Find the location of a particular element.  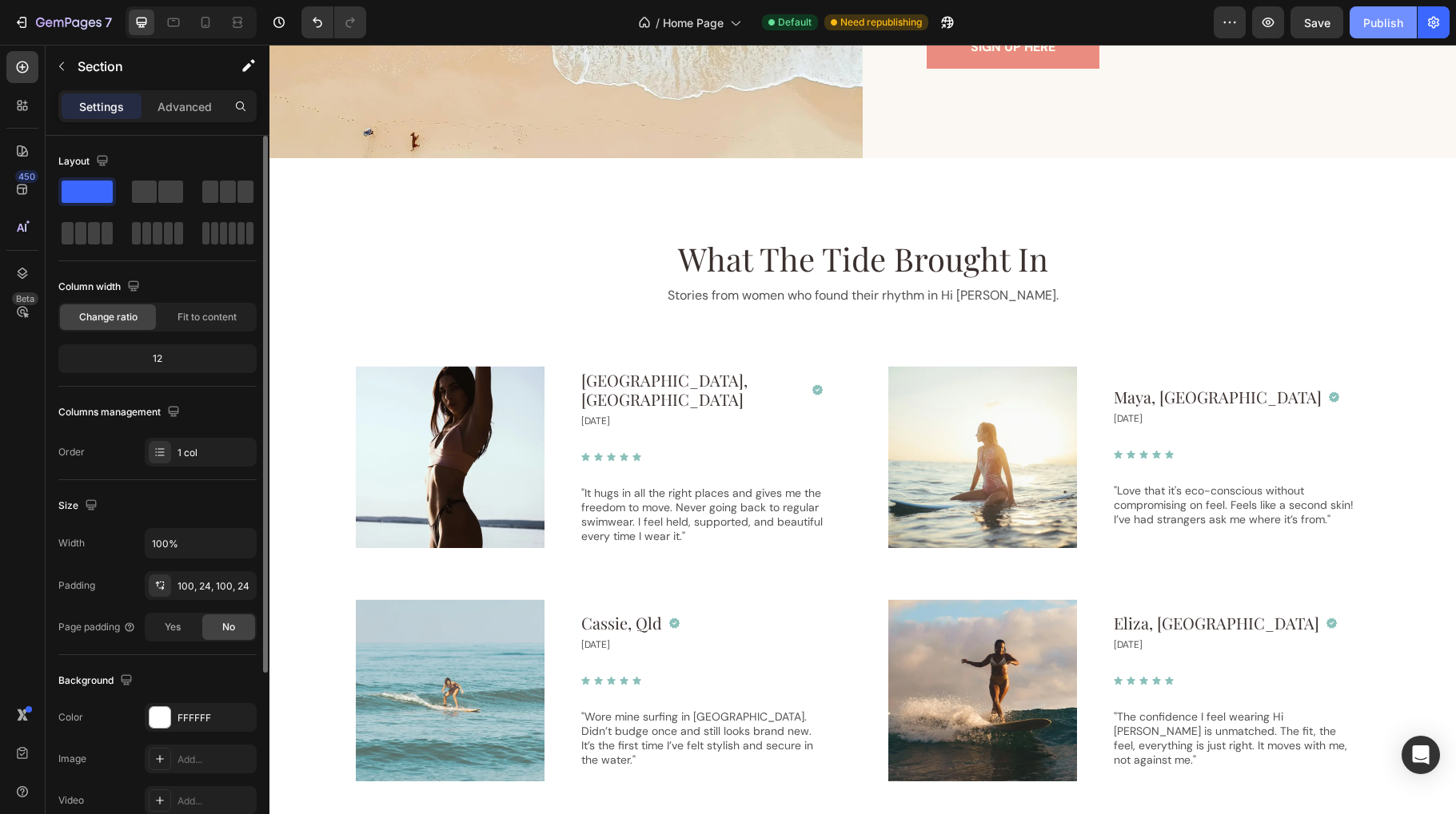

div: 1 col is located at coordinates (215, 452).